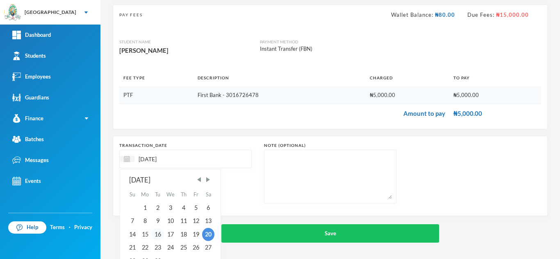 The height and width of the screenshot is (259, 560). I want to click on span: ₦15,000.00, so click(511, 15).